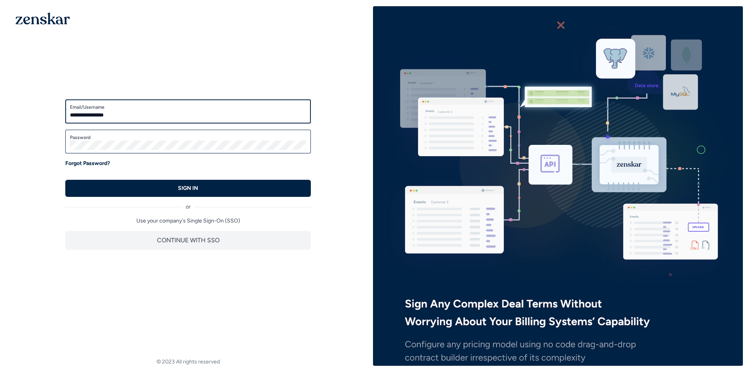 This screenshot has width=746, height=372. What do you see at coordinates (188, 362) in the screenshot?
I see `footer: © 2023 All rights reserved` at bounding box center [188, 362].